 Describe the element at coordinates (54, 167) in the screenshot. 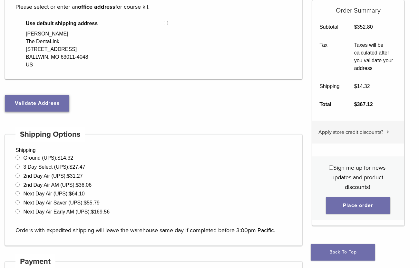

I see `label: 3 Day Select (UPS):` at that location.